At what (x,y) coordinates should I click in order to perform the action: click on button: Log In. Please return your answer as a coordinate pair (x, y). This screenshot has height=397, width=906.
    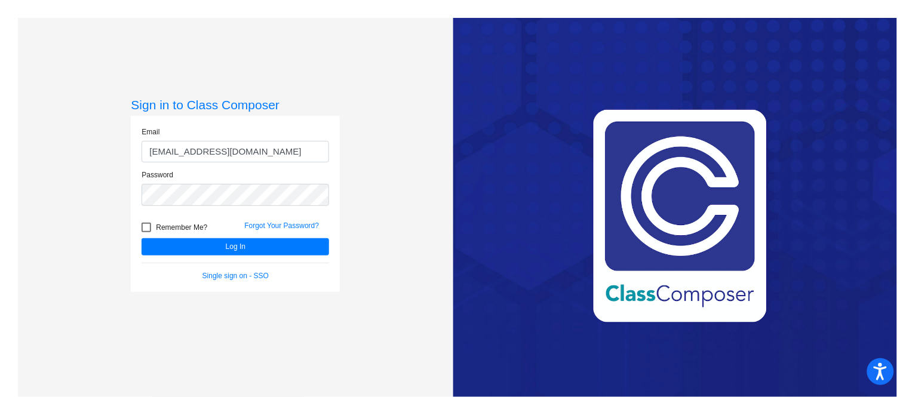
    Looking at the image, I should click on (235, 247).